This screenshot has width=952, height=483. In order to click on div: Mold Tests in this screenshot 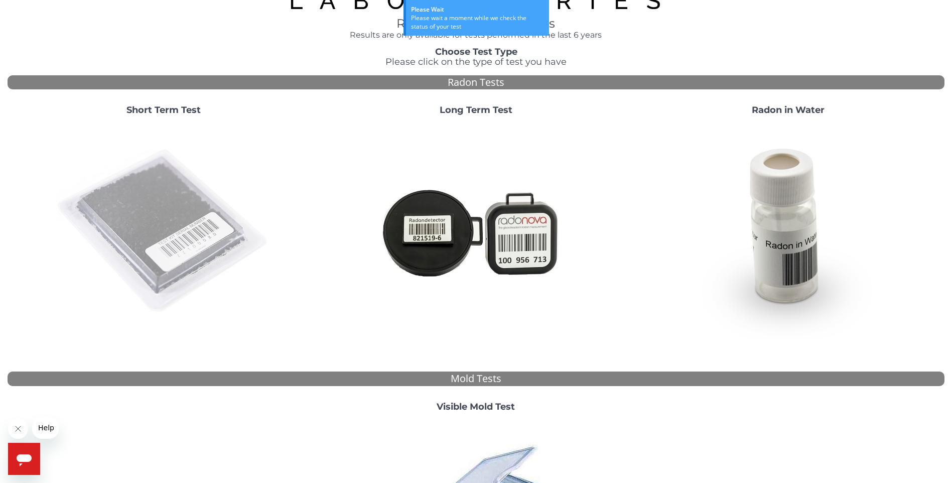, I will do `click(476, 378)`.